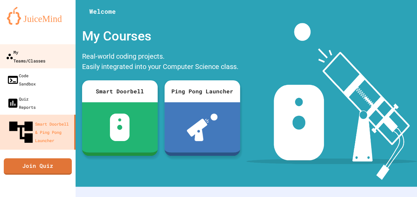 The width and height of the screenshot is (417, 197). What do you see at coordinates (38, 16) in the screenshot?
I see `img: logo-orange.svg` at bounding box center [38, 16].